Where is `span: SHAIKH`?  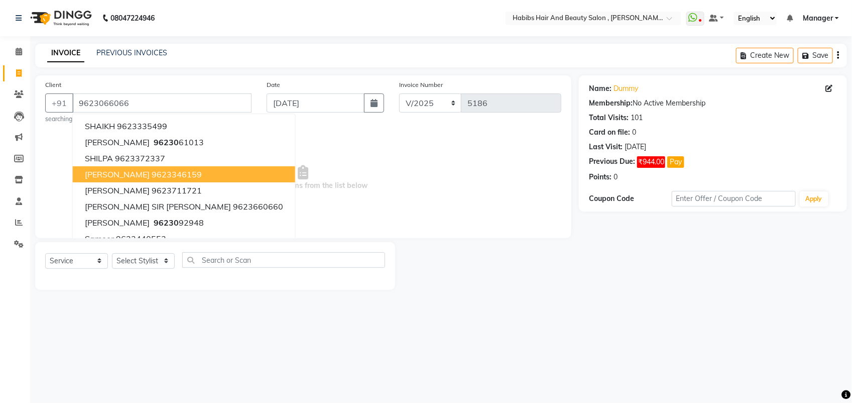
span: SHAIKH is located at coordinates (100, 126).